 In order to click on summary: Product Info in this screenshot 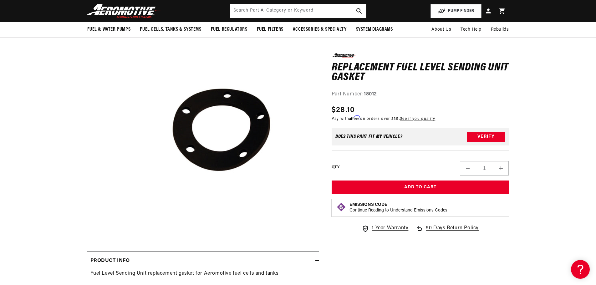, I will do `click(203, 261)`.